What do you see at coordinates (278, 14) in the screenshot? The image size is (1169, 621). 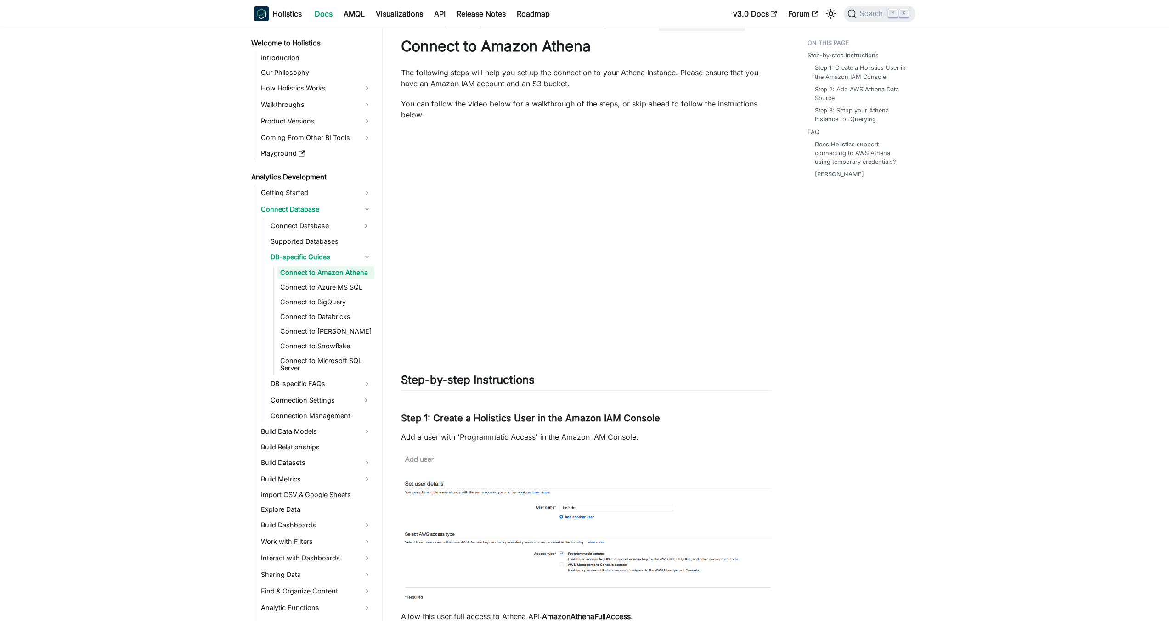 I see `a: HolisticsHolistics` at bounding box center [278, 14].